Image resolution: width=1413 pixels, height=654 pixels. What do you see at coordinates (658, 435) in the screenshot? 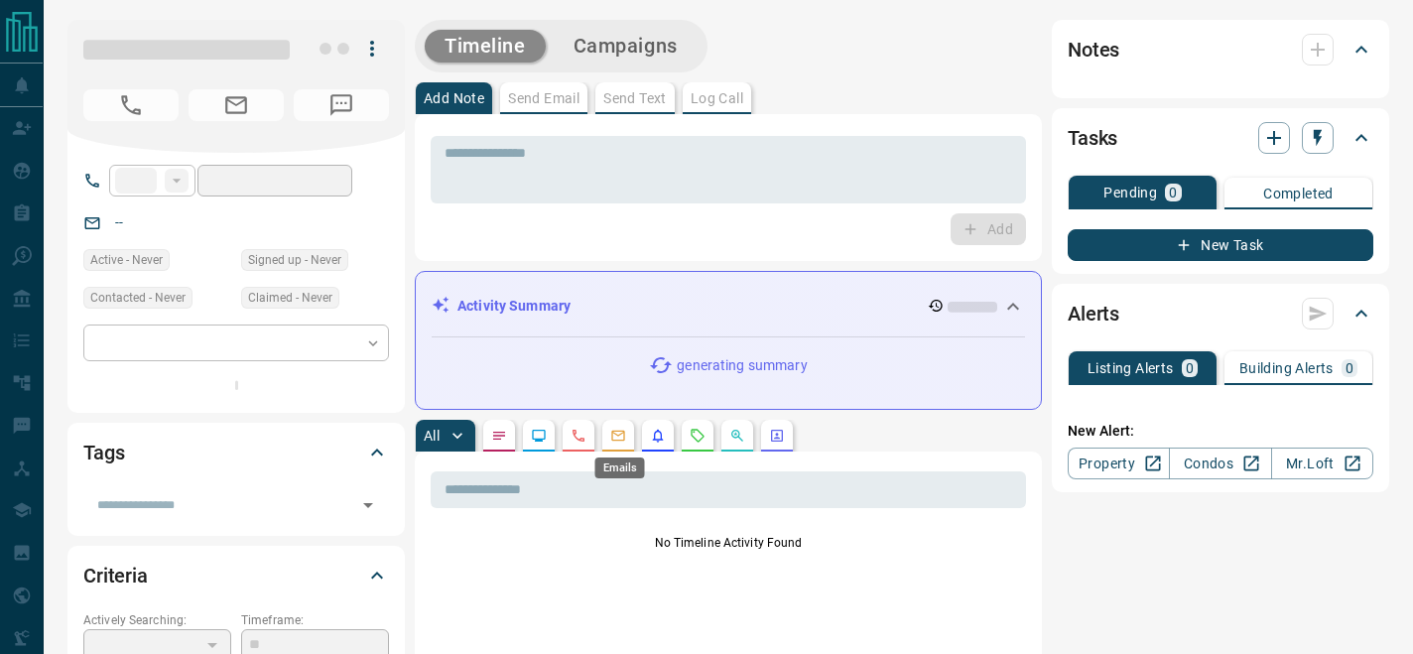
I see `svg: Listing Alerts` at bounding box center [658, 435].